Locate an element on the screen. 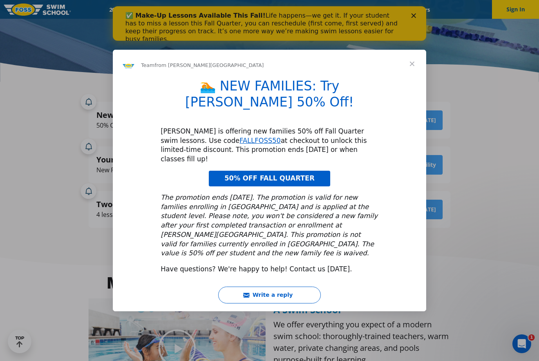 The width and height of the screenshot is (539, 361). img: Profile image for Team is located at coordinates (129, 65).